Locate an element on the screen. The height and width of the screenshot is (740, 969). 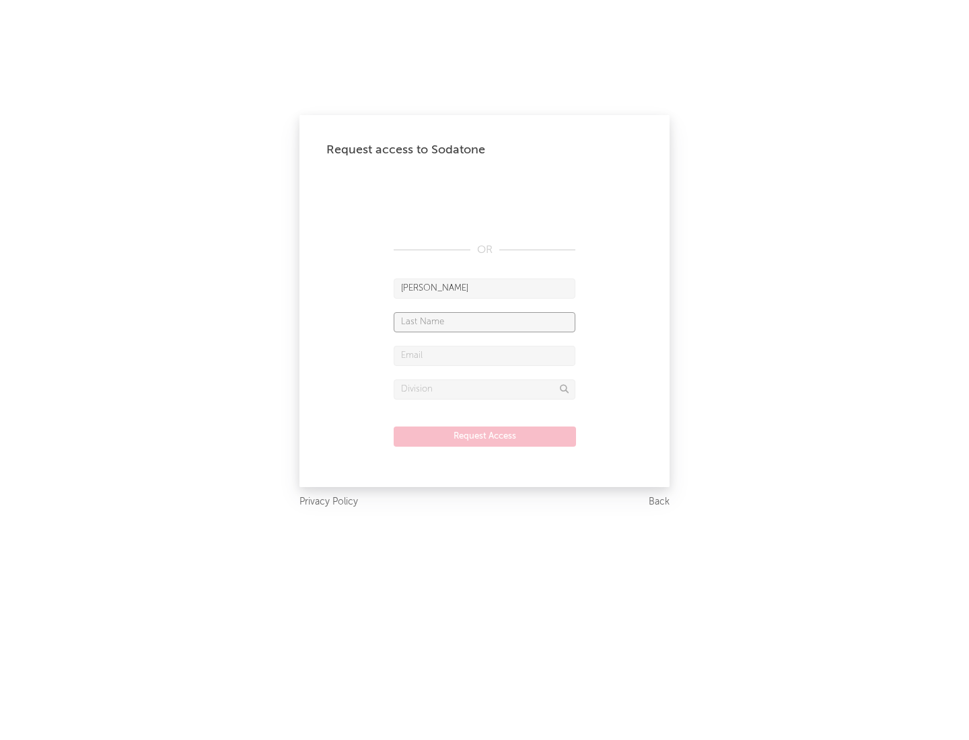
div: OR is located at coordinates (485, 250).